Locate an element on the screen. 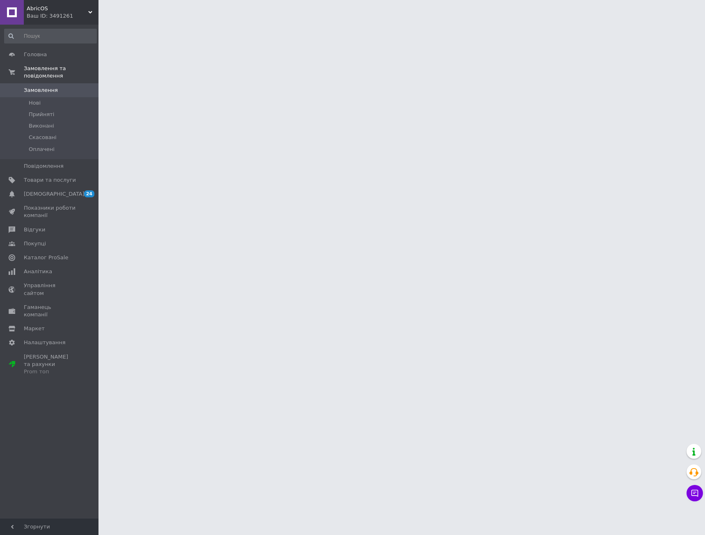  span: Відгуки is located at coordinates (34, 230).